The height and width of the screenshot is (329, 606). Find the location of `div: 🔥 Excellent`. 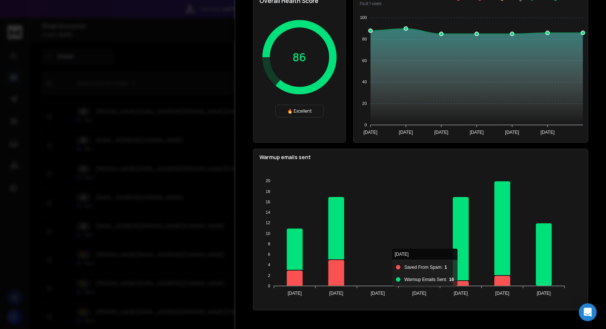

div: 🔥 Excellent is located at coordinates (300, 111).